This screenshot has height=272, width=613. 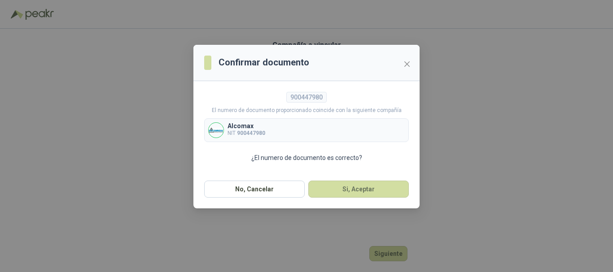 I want to click on p: Alcomax, so click(x=246, y=126).